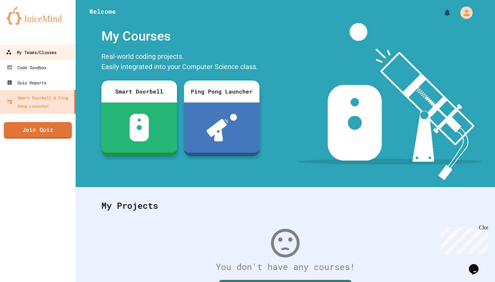  Describe the element at coordinates (222, 92) in the screenshot. I see `div: Ping Pong Launcher` at that location.